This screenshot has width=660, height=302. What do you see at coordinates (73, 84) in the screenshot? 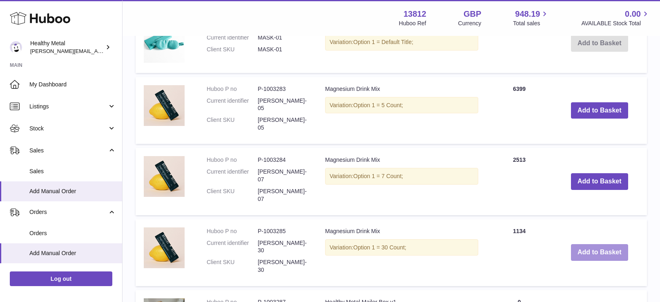
I see `span: My Dashboard` at bounding box center [73, 84].